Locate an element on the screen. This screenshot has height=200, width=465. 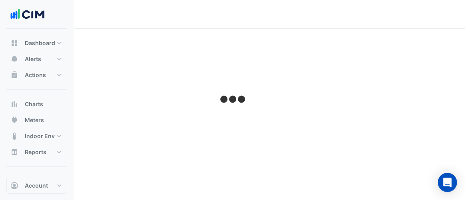
app-icon: Actions is located at coordinates (14, 75).